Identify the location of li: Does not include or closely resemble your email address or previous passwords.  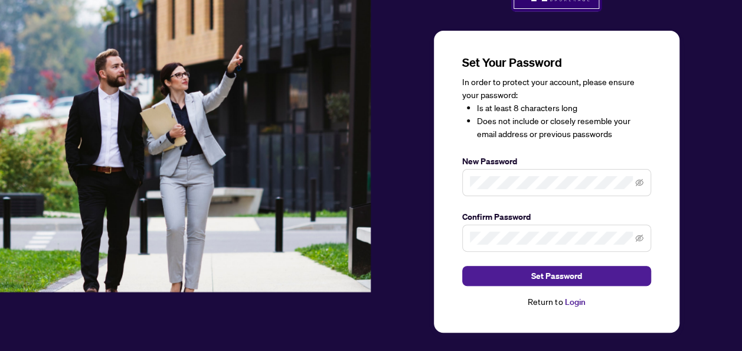
(564, 128).